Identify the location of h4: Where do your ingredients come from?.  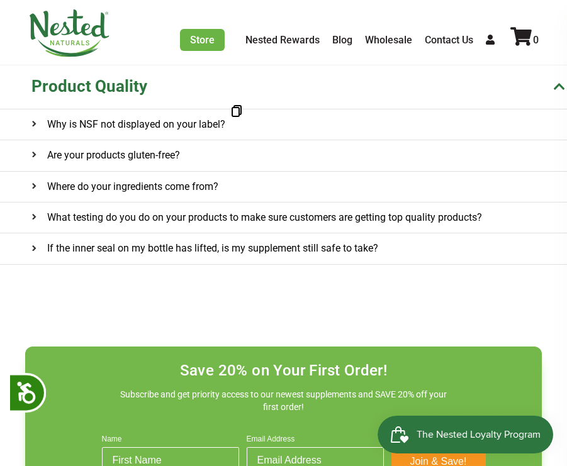
(125, 187).